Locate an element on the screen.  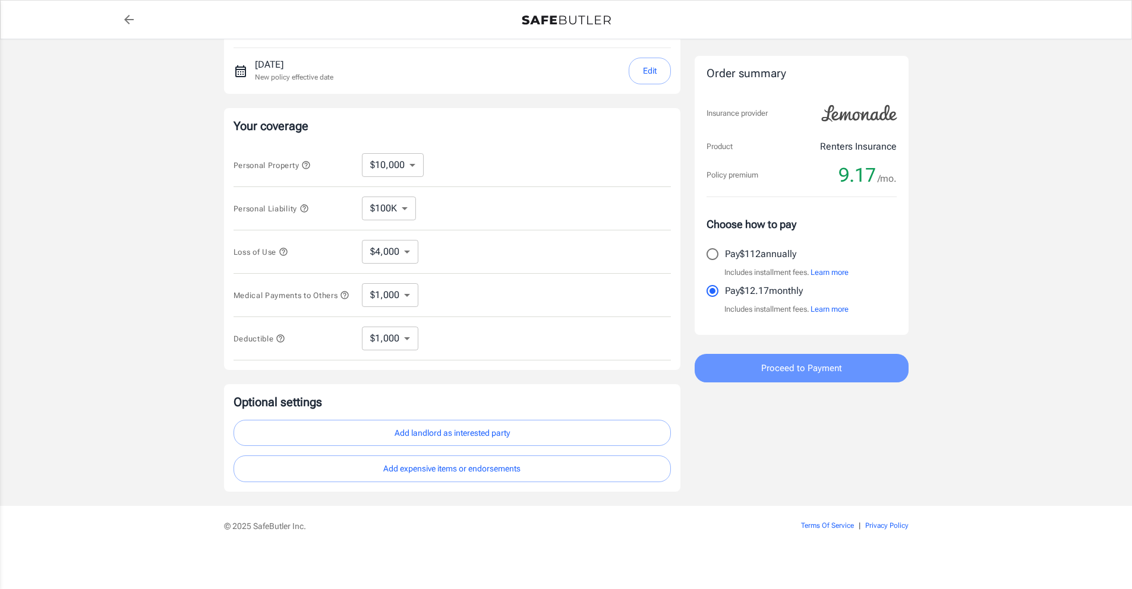
img: Back to quotes is located at coordinates (566, 20).